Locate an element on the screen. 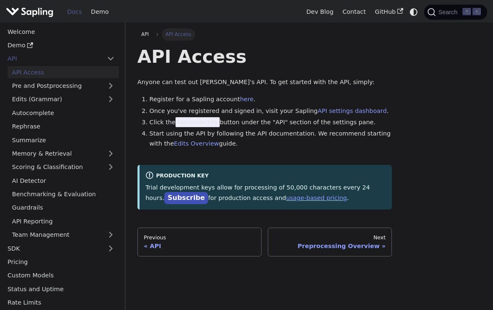 Image resolution: width=493 pixels, height=310 pixels. a: Benchmarking & Evaluation is located at coordinates (63, 194).